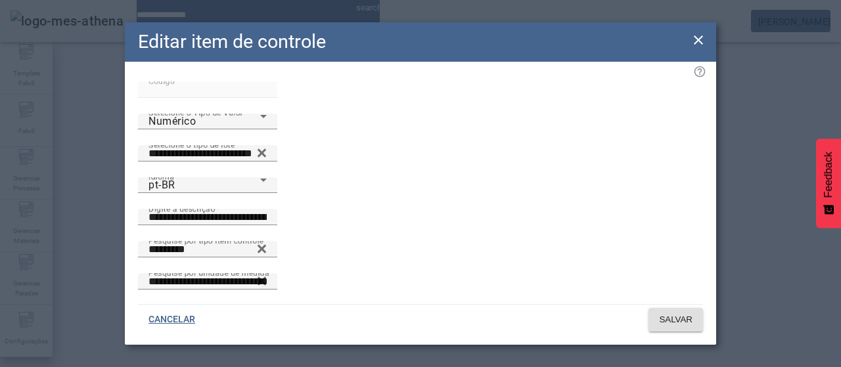 This screenshot has width=841, height=367. Describe the element at coordinates (206, 241) in the screenshot. I see `mat-label: Pesquise por tipo item controle` at that location.